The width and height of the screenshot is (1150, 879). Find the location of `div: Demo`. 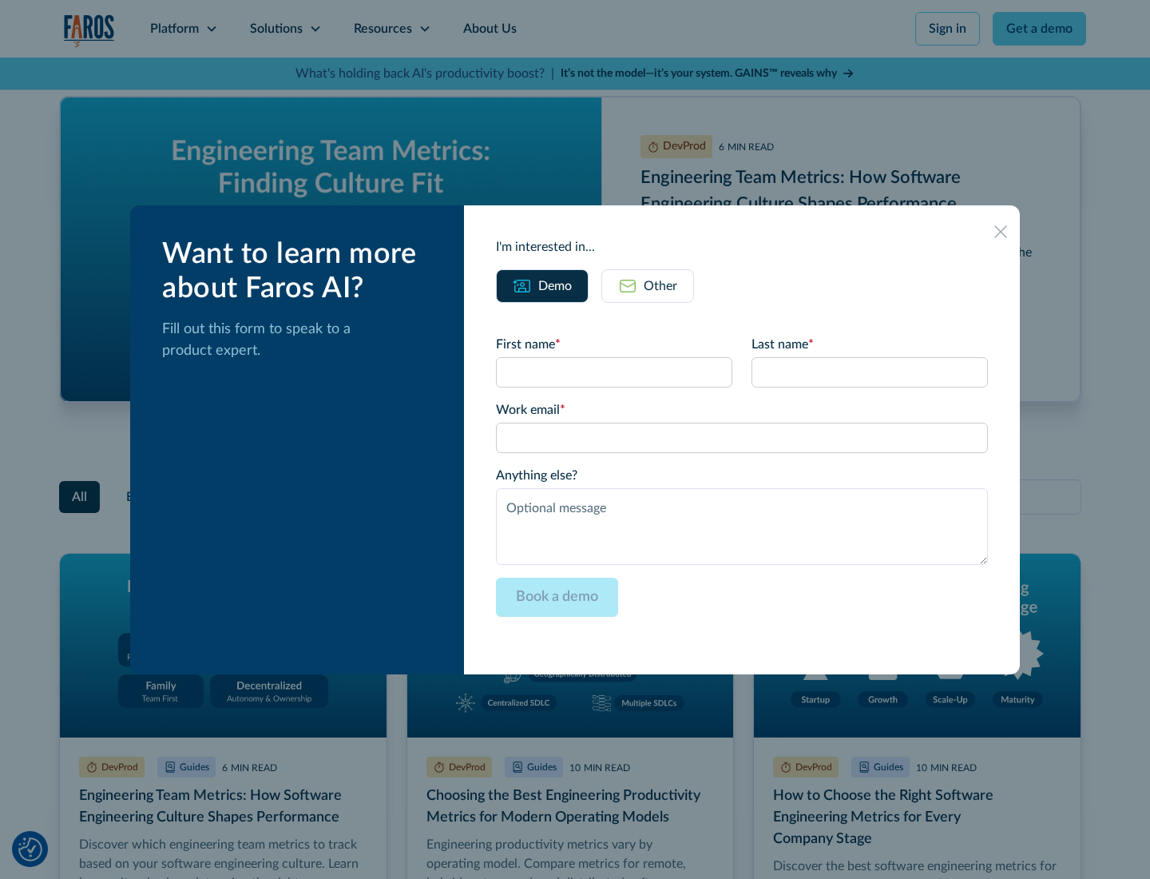

div: Demo is located at coordinates (555, 286).